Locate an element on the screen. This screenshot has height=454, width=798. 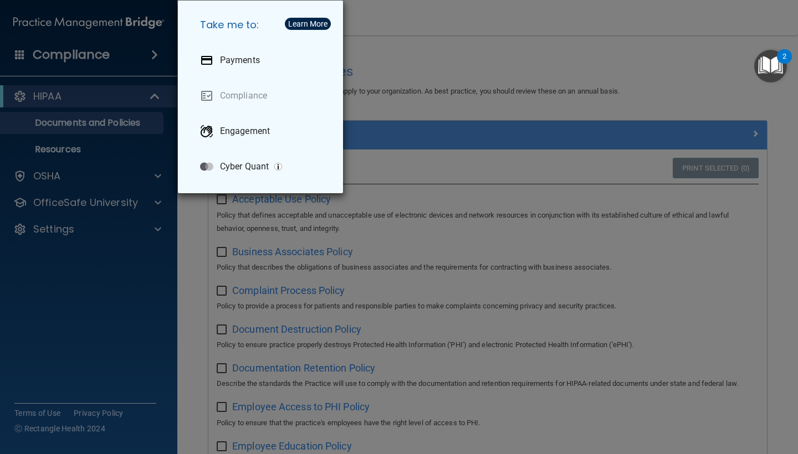
a: Payments is located at coordinates (263, 60).